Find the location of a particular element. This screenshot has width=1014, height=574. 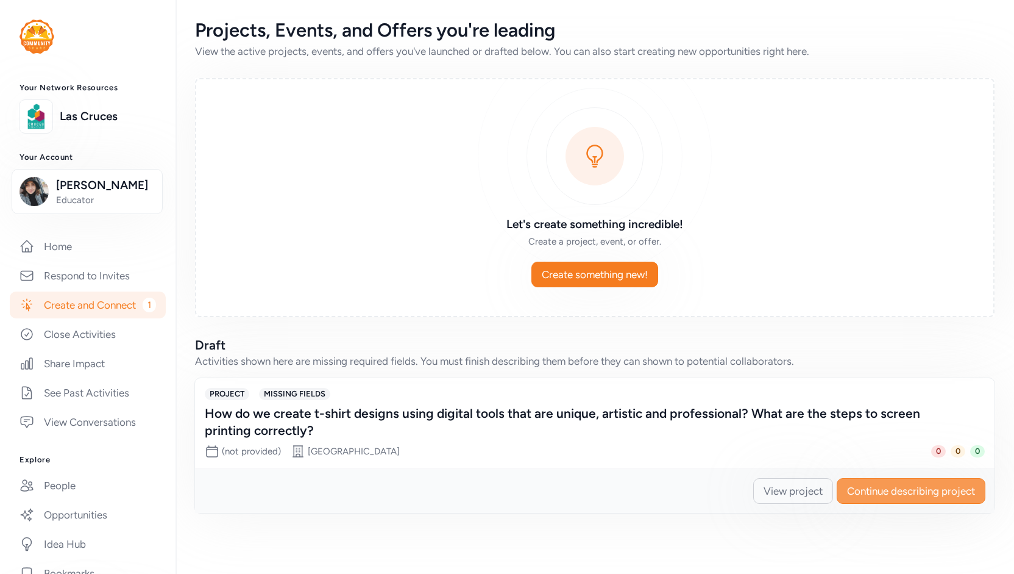

span: MISSING FIELDS is located at coordinates (294, 394).